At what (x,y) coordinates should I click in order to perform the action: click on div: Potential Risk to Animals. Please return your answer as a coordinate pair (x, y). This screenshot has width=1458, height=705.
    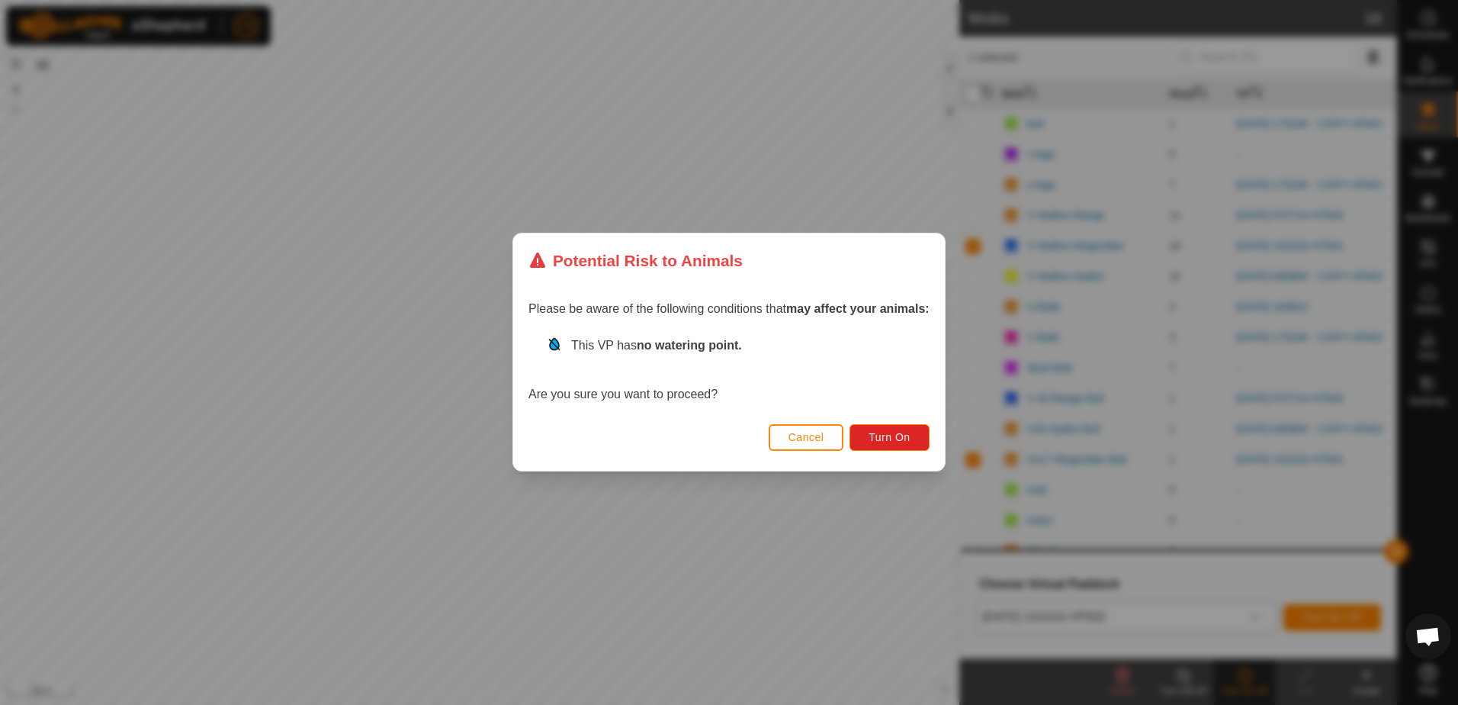
    Looking at the image, I should click on (635, 260).